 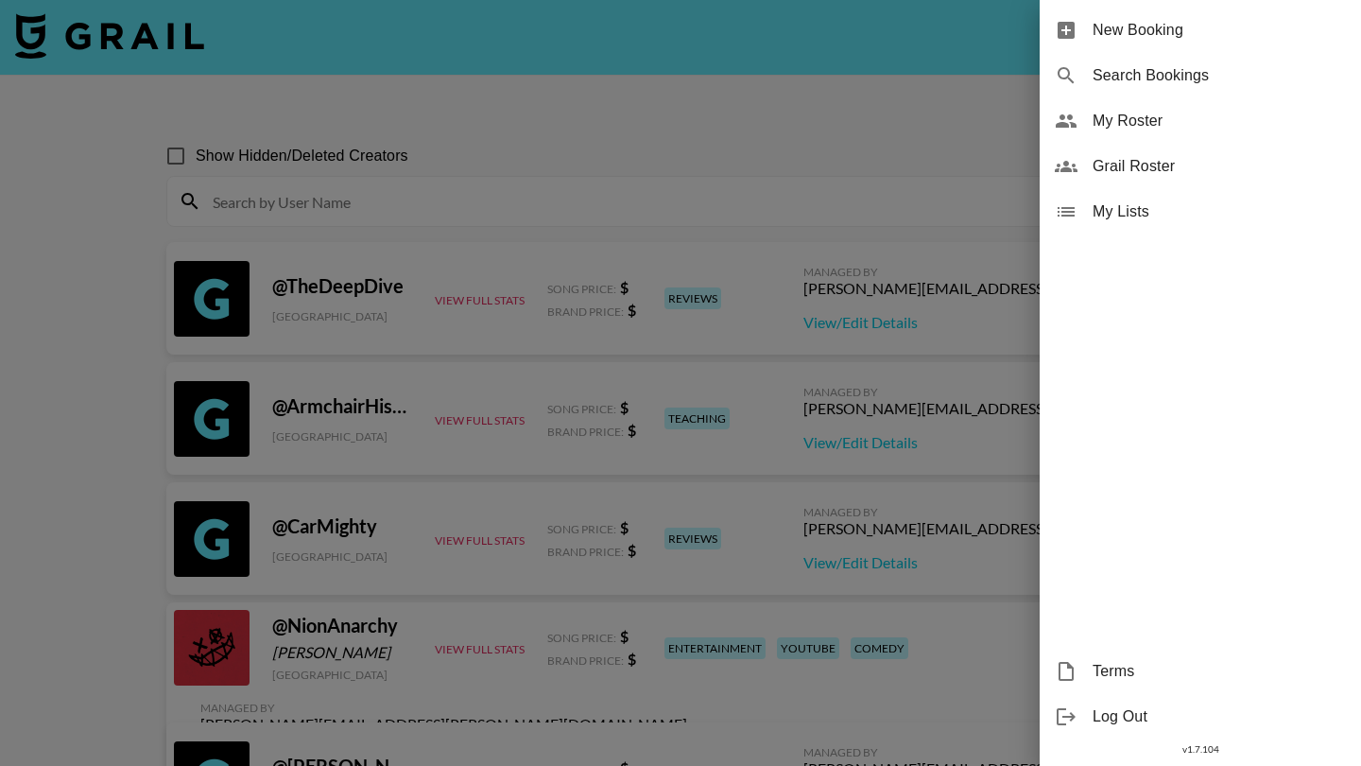 I want to click on span: Grail Roster, so click(x=1220, y=166).